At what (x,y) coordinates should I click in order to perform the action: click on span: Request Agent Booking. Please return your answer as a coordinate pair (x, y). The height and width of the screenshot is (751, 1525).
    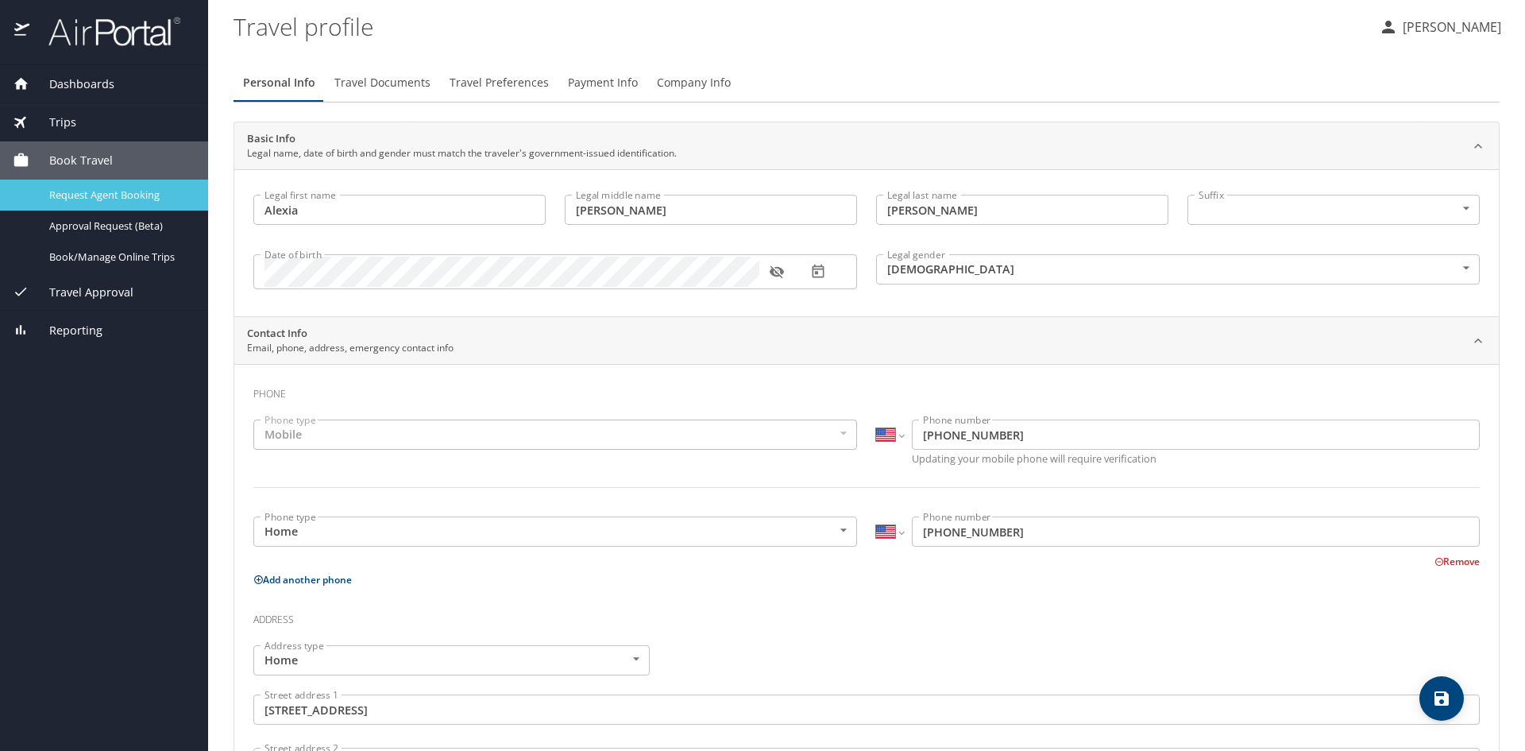
    Looking at the image, I should click on (119, 195).